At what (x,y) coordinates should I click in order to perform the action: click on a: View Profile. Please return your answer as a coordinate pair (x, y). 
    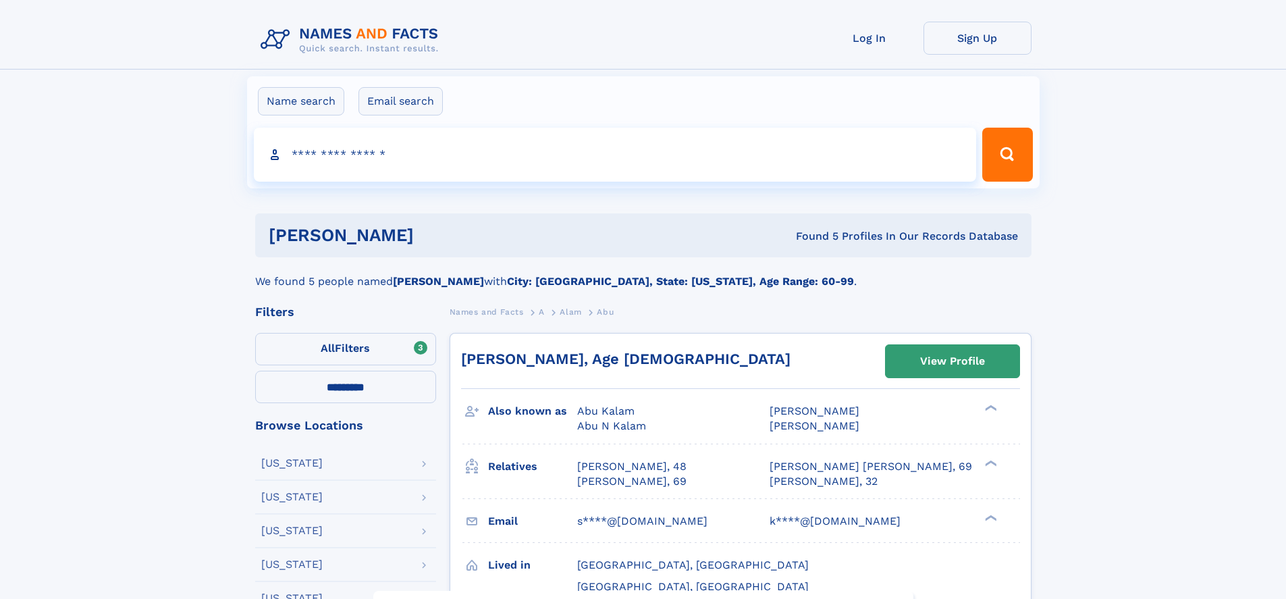
    Looking at the image, I should click on (952, 361).